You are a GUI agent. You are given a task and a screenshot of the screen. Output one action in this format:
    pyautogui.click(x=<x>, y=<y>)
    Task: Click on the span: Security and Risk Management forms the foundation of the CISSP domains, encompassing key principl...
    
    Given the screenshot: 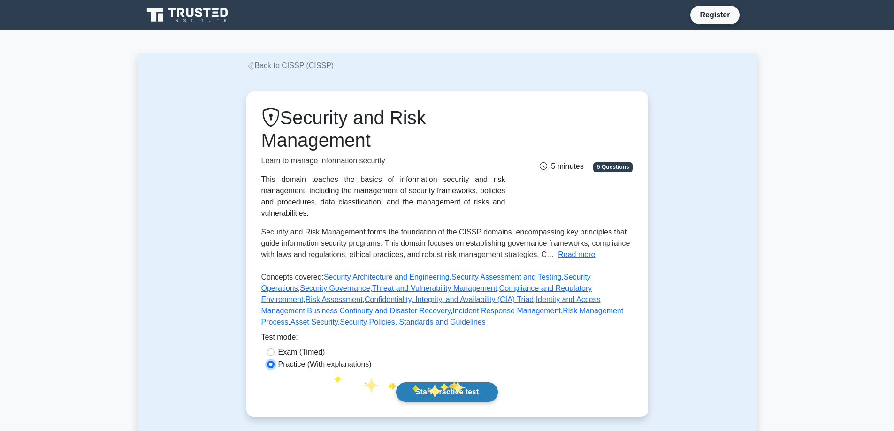 What is the action you would take?
    pyautogui.click(x=446, y=243)
    